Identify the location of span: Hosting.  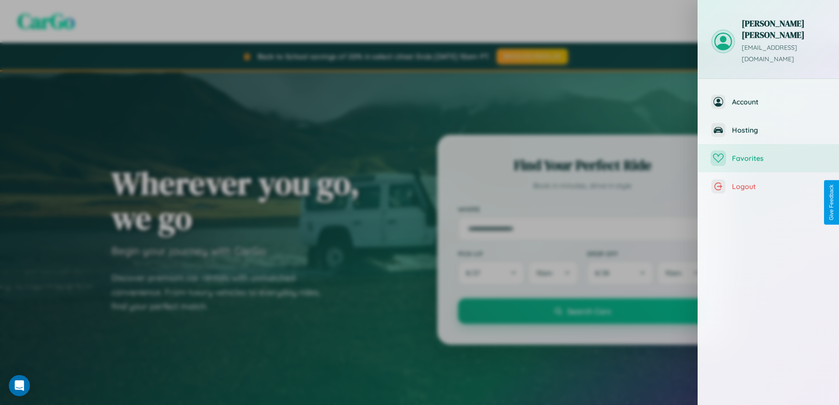
(779, 130).